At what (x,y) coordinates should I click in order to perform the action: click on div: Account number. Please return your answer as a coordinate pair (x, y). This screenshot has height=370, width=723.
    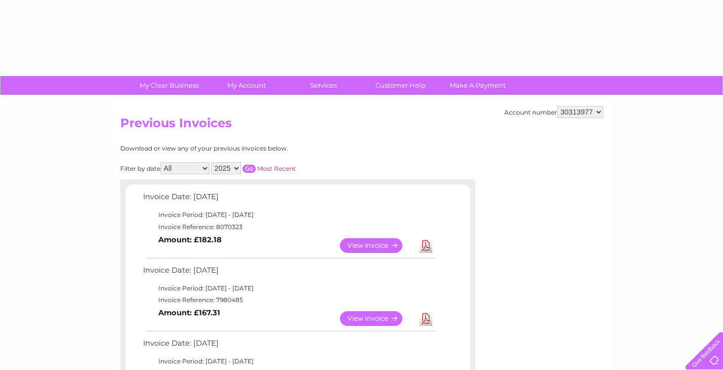
    Looking at the image, I should click on (554, 112).